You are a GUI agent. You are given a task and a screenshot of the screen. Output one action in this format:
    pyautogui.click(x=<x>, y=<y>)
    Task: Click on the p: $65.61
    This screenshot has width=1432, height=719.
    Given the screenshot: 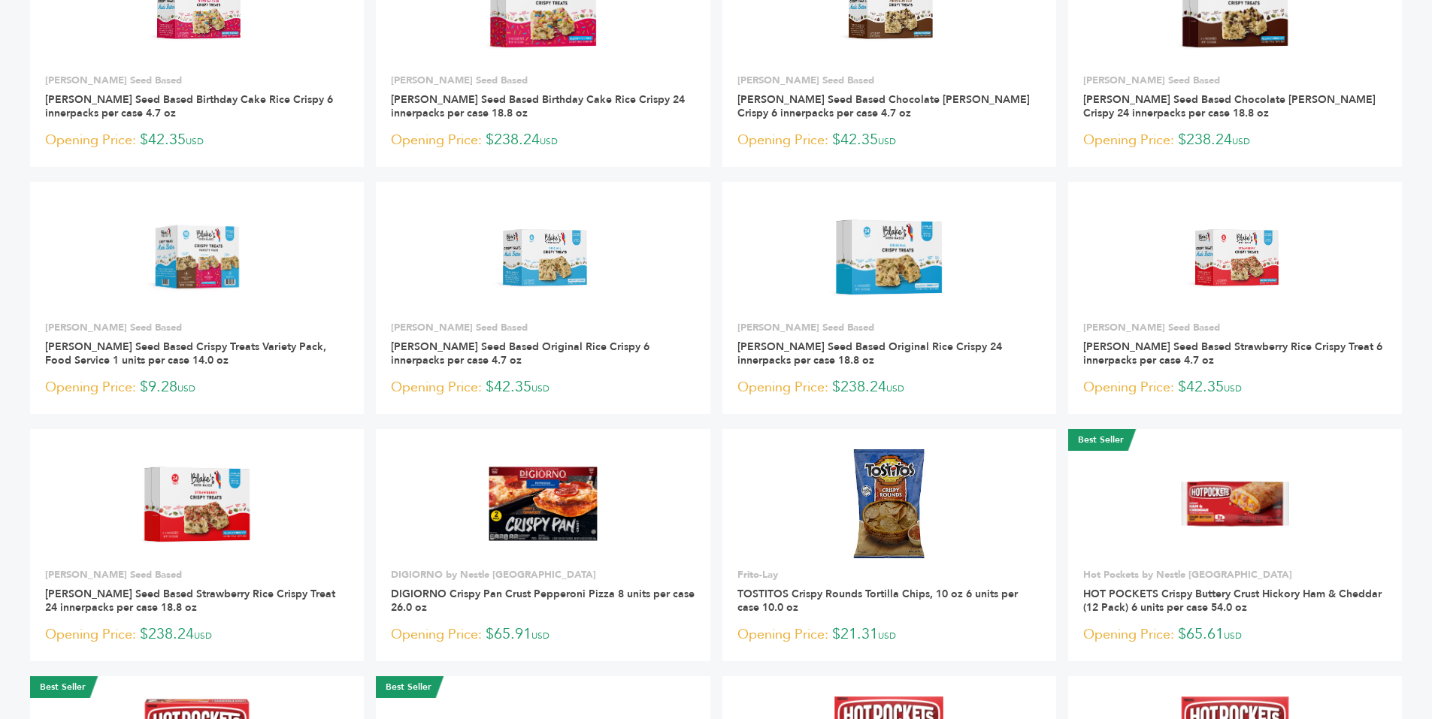 What is the action you would take?
    pyautogui.click(x=1235, y=635)
    